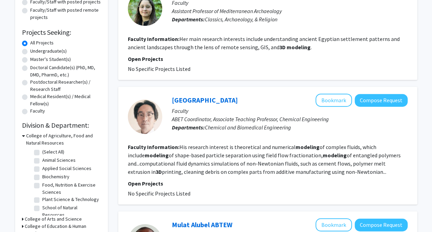 This screenshot has width=432, height=232. What do you see at coordinates (264, 159) in the screenshot?
I see `fg-read-more: His research interest is theoretical and numerical of complex fluids, which include of shape-base...` at bounding box center [264, 159].